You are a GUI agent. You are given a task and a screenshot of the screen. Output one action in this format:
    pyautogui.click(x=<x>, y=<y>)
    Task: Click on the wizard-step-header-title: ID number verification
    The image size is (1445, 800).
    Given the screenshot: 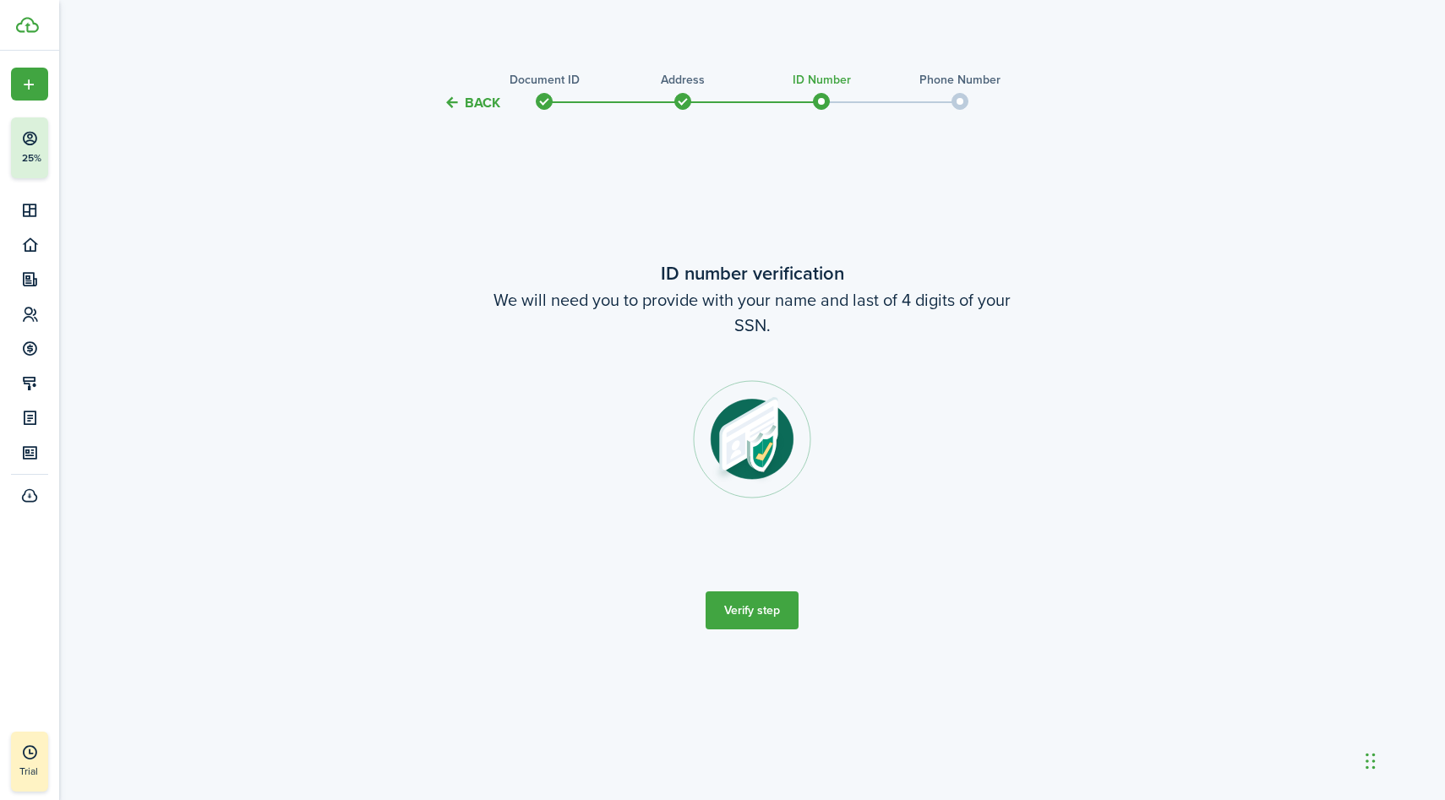 What is the action you would take?
    pyautogui.click(x=752, y=273)
    